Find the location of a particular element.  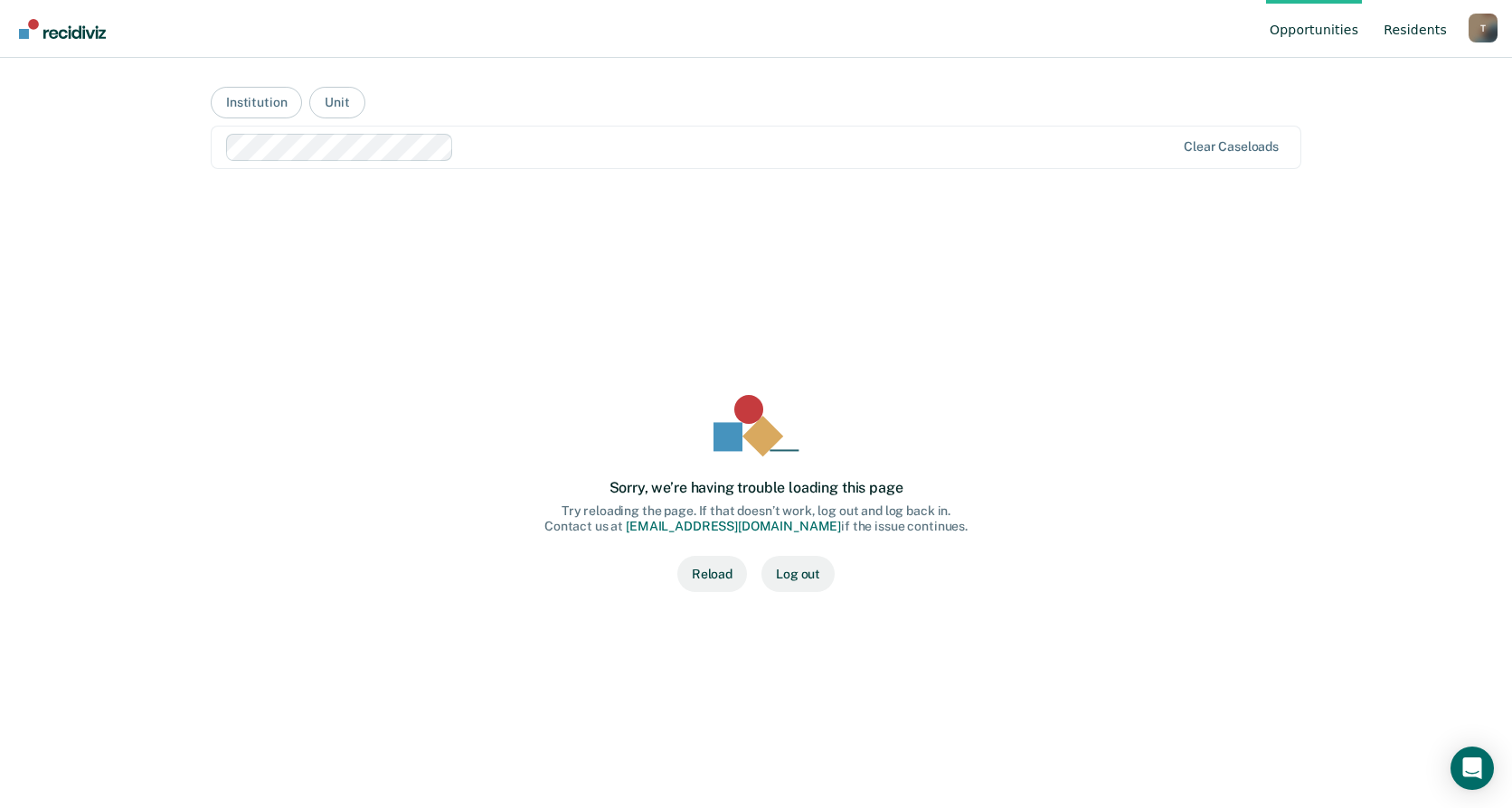

div: T is located at coordinates (1483, 28).